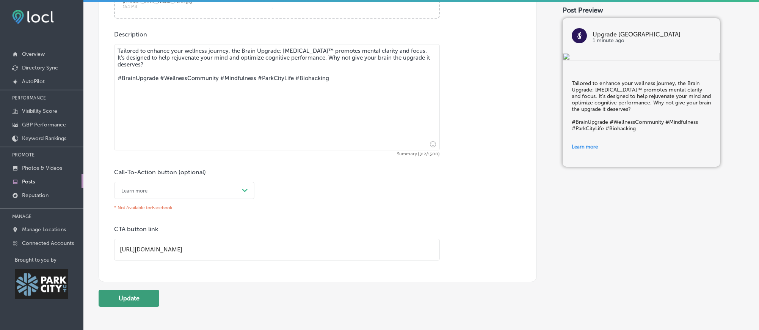  I want to click on span: Summary (312/1500), so click(277, 154).